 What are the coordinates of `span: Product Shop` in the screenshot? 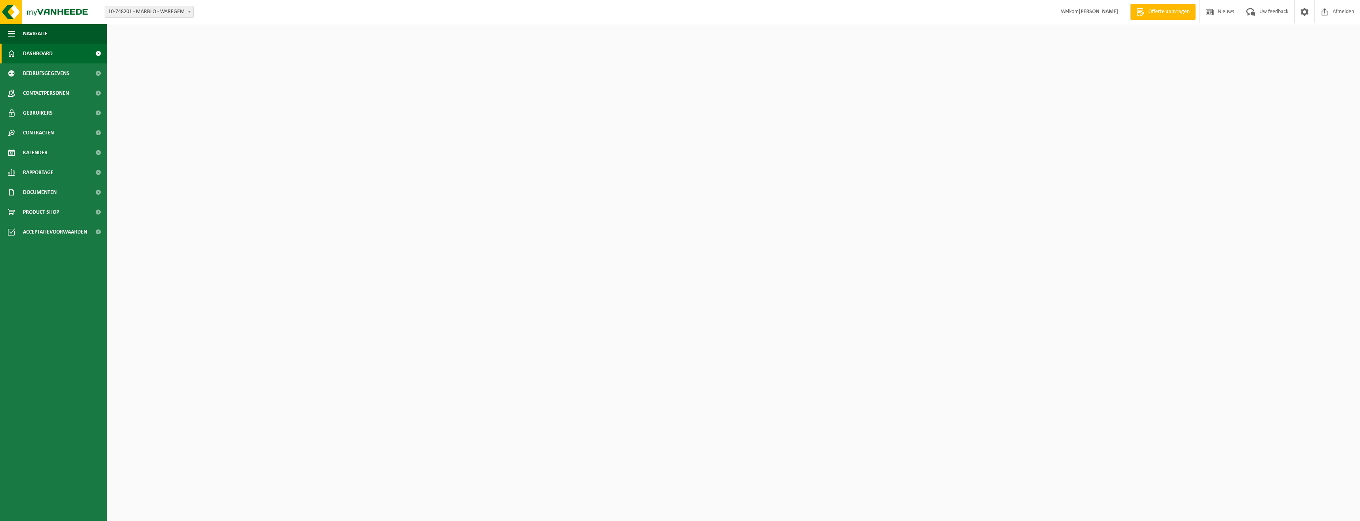 It's located at (41, 212).